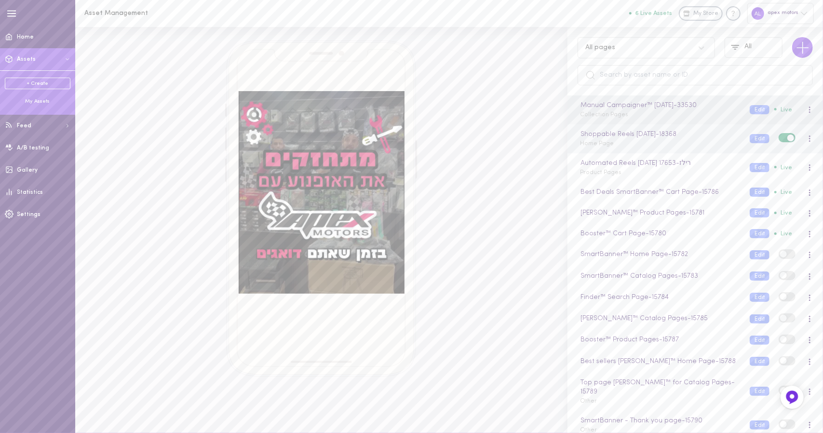  I want to click on div: SmartBanner - Thank you page - 15790, so click(660, 421).